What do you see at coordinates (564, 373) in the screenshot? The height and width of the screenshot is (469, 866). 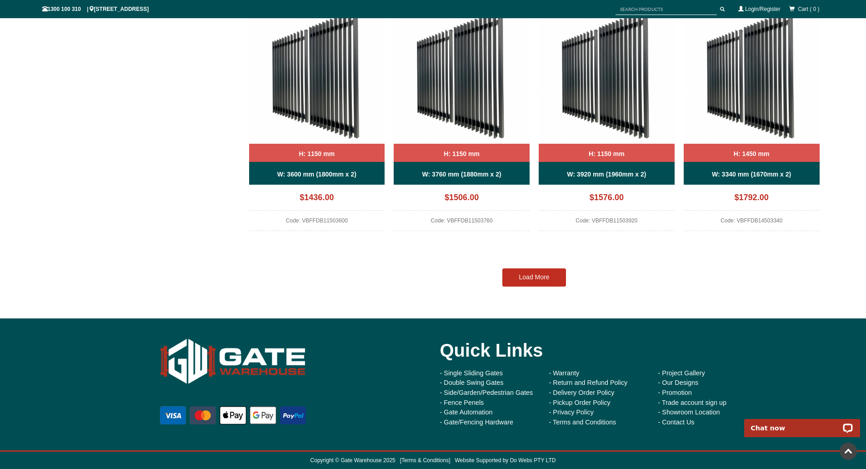 I see `a: - Warranty` at bounding box center [564, 373].